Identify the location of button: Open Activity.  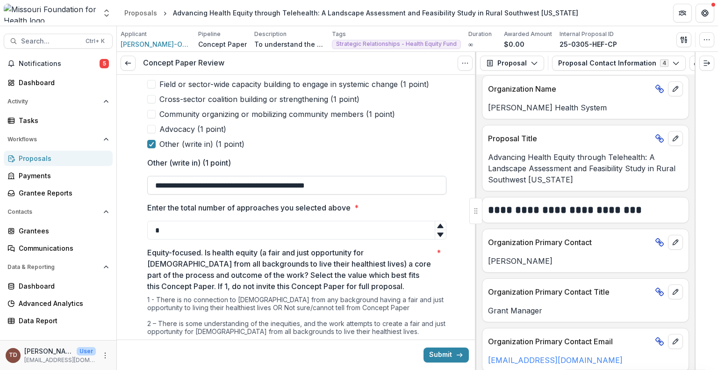
(58, 101).